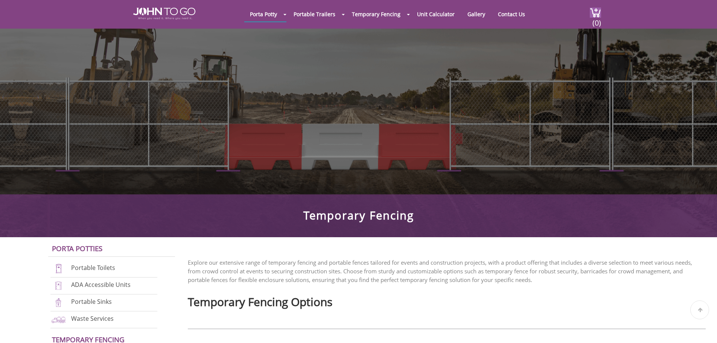  I want to click on p: Explore our extensive range of temporary fencing and portable fences tailored for events and cons..., so click(447, 271).